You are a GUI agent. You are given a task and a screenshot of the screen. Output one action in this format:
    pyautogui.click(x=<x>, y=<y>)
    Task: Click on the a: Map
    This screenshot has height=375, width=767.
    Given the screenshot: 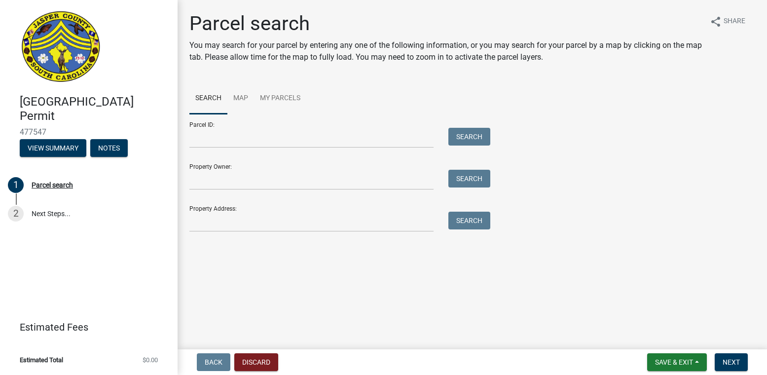 What is the action you would take?
    pyautogui.click(x=241, y=99)
    